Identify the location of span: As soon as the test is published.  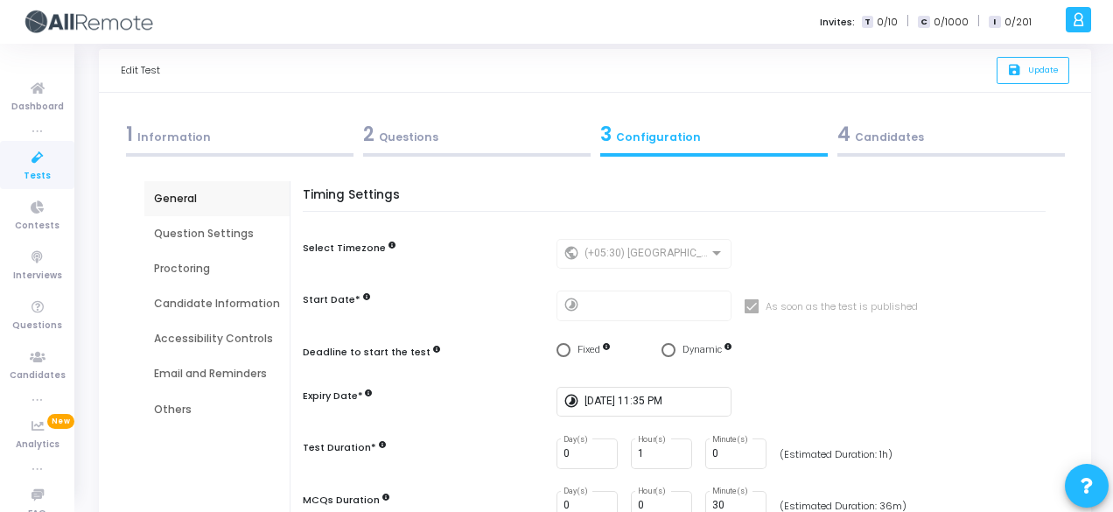
(842, 306).